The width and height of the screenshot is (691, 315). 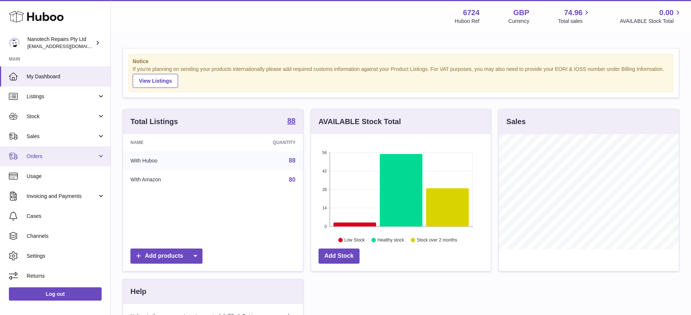 What do you see at coordinates (666, 13) in the screenshot?
I see `span: 0.00` at bounding box center [666, 13].